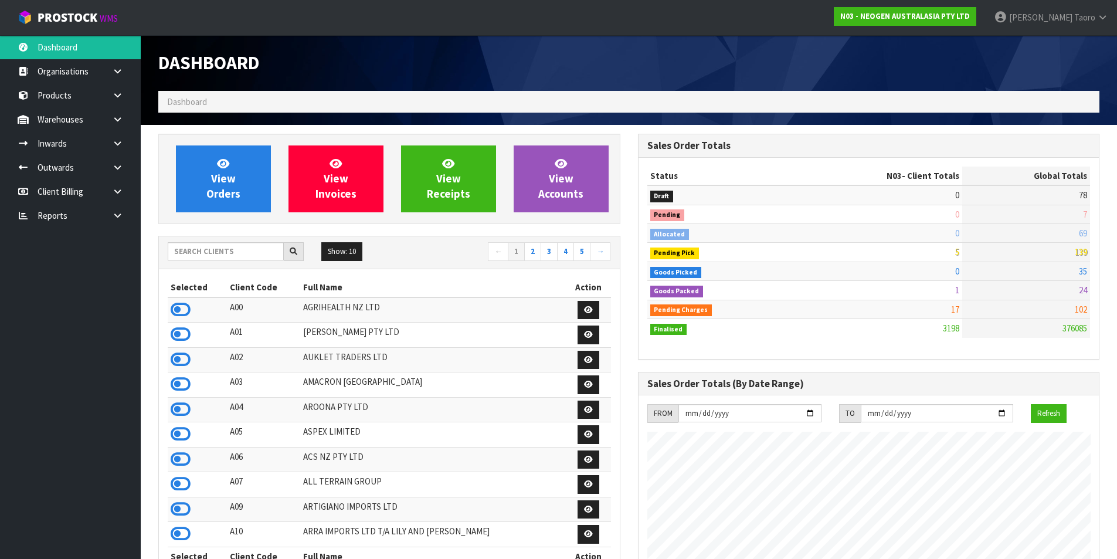  Describe the element at coordinates (1083, 290) in the screenshot. I see `span: 24` at that location.